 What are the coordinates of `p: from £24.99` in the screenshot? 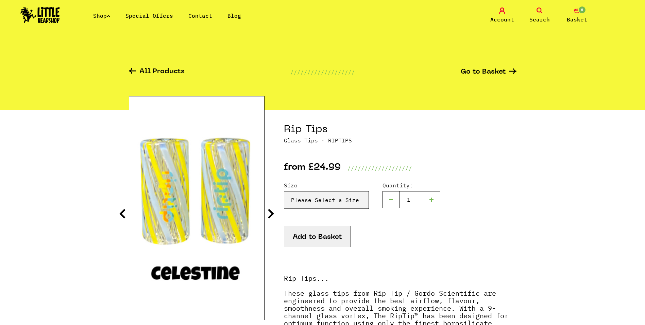 It's located at (312, 168).